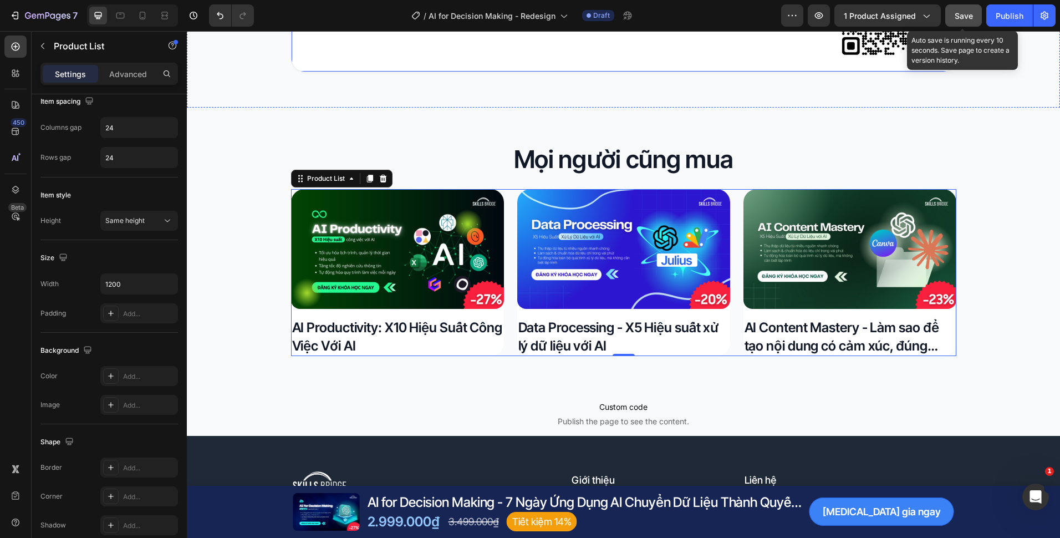  Describe the element at coordinates (101, 46) in the screenshot. I see `p: Product List` at that location.